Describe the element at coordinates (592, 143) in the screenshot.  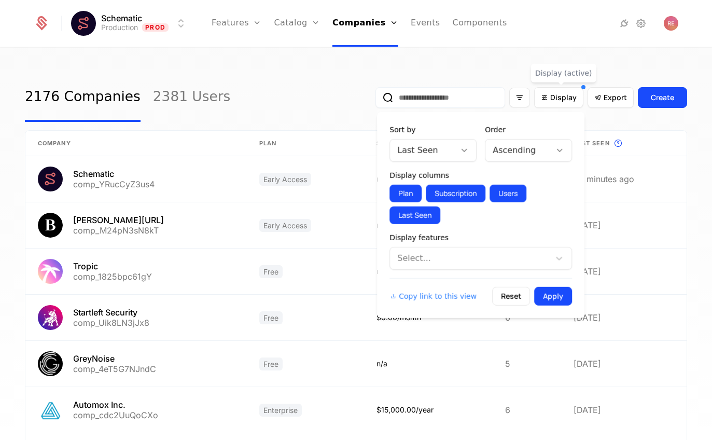
I see `span: Last seen` at that location.